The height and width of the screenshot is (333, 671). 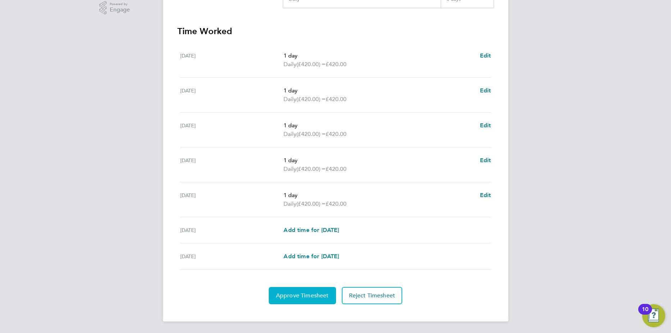 I want to click on button: Open Resource Center, 10 new notifications, so click(x=653, y=316).